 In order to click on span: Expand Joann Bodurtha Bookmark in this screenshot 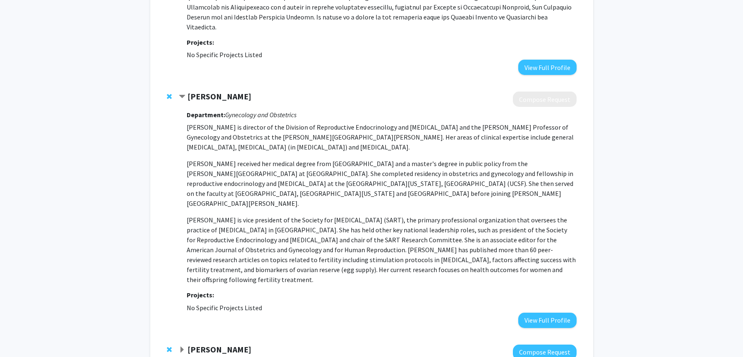, I will do `click(182, 350)`.